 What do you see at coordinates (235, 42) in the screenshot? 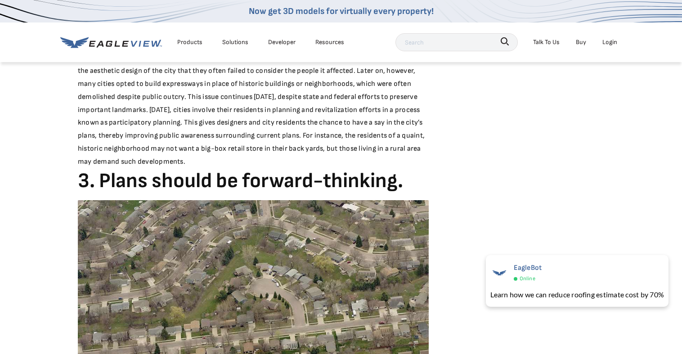
I see `div: Solutions` at bounding box center [235, 42].